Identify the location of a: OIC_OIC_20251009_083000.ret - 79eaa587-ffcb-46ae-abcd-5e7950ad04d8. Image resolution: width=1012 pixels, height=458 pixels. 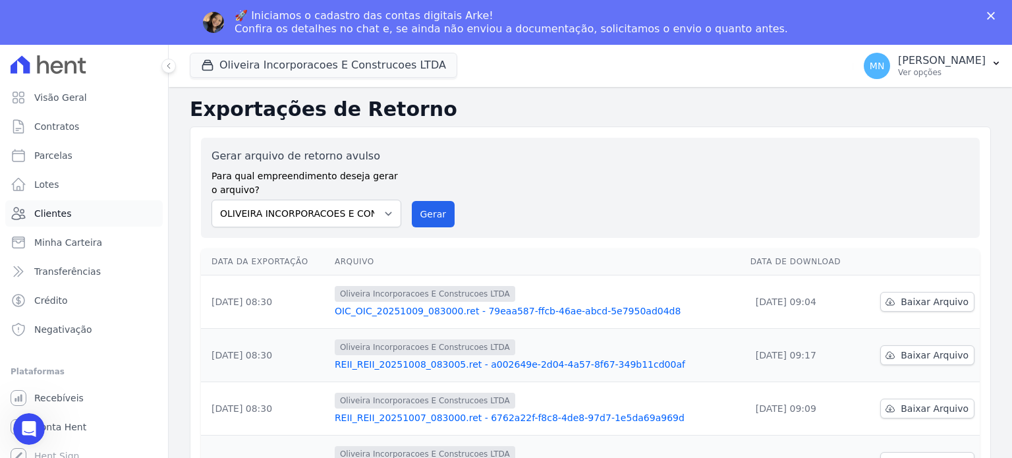
(537, 311).